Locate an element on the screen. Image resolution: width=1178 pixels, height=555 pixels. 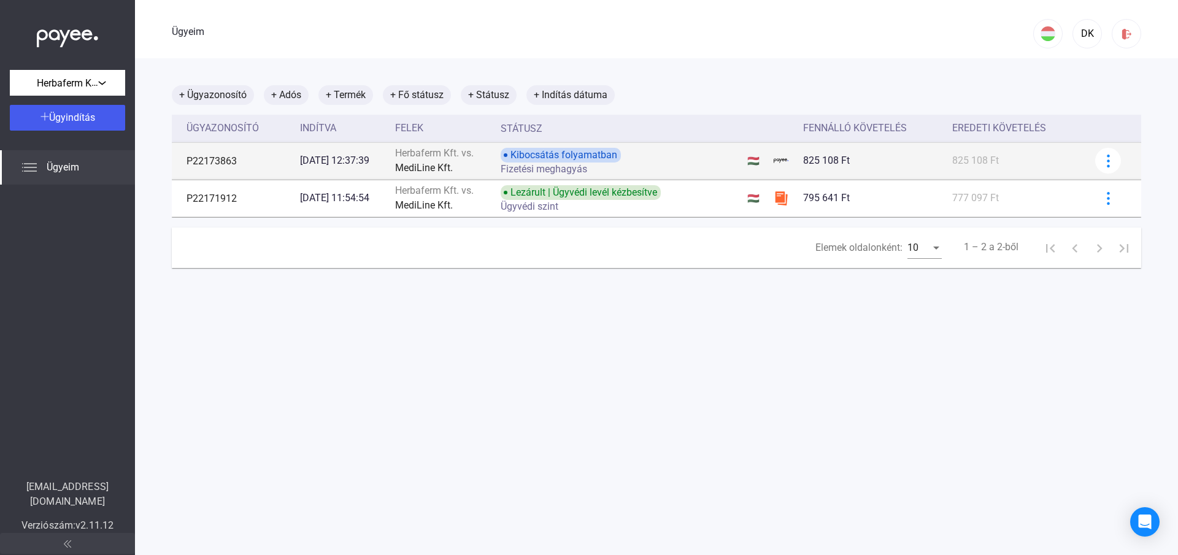
font: Elemek oldalonként: is located at coordinates (859, 247).